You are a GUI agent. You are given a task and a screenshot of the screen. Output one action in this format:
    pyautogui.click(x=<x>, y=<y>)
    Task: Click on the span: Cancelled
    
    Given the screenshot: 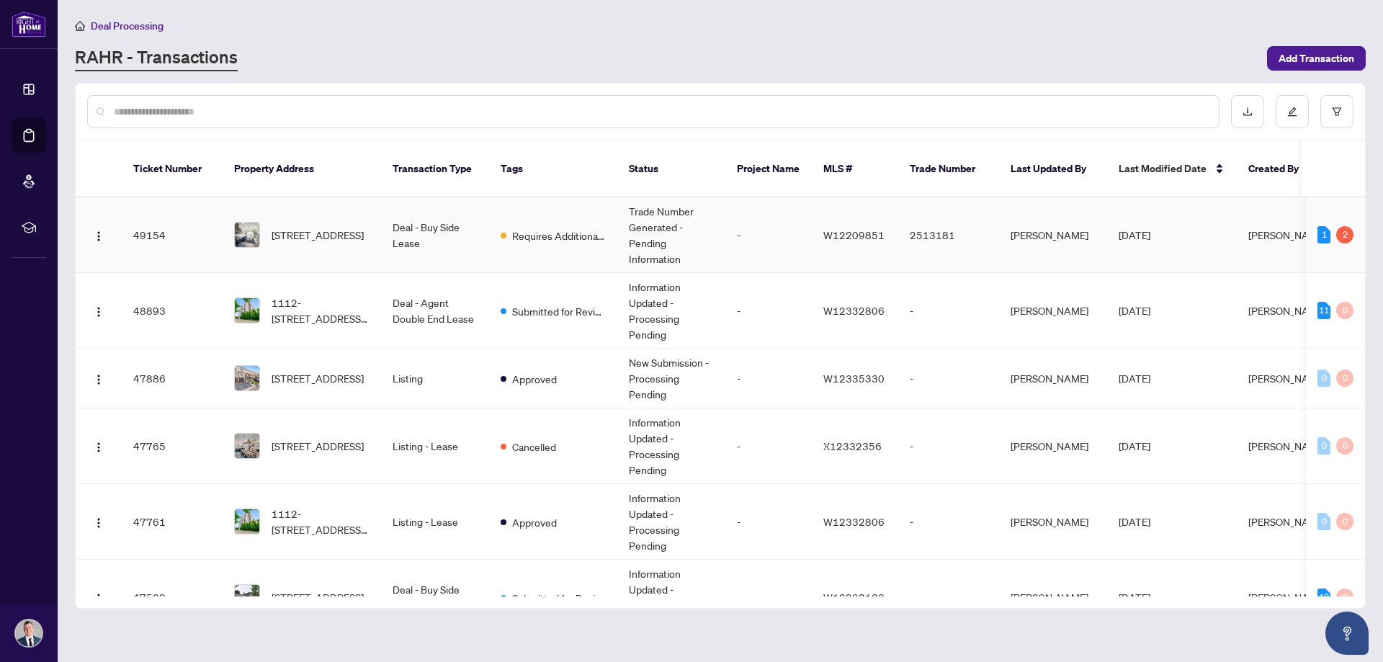 What is the action you would take?
    pyautogui.click(x=534, y=447)
    